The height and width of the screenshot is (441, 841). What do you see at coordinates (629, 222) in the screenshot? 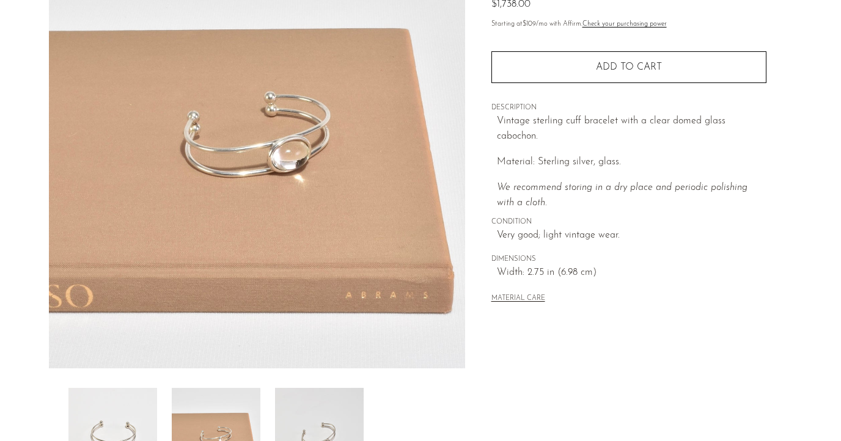
I see `span: CONDITION` at bounding box center [629, 222].